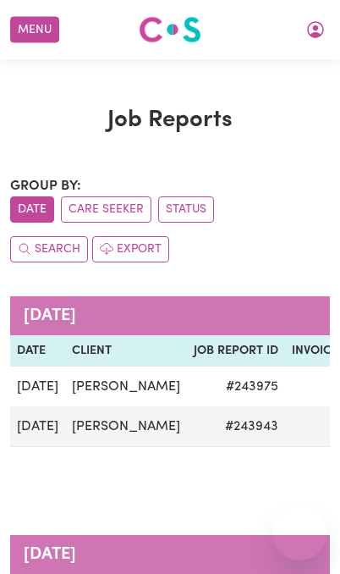  I want to click on img: Careseekers logo, so click(170, 30).